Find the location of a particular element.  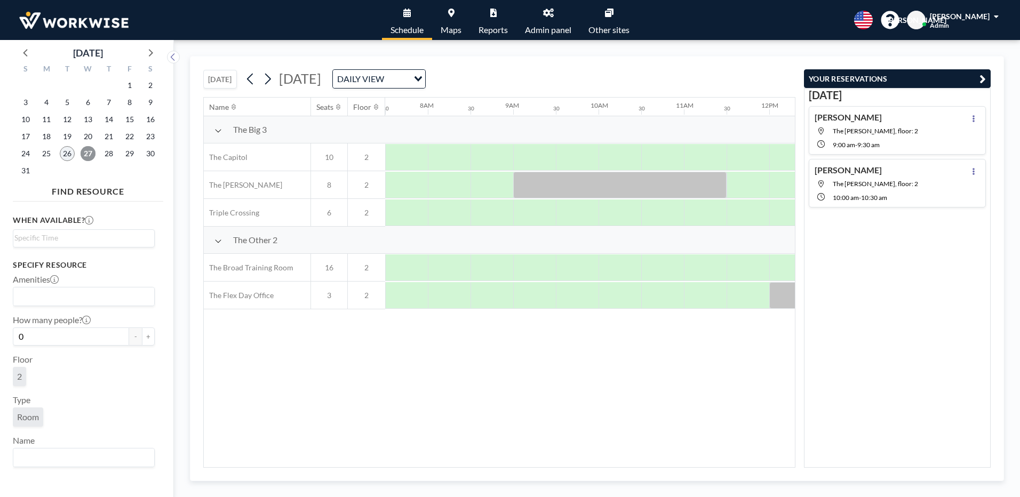

div: Seats is located at coordinates (325, 107).